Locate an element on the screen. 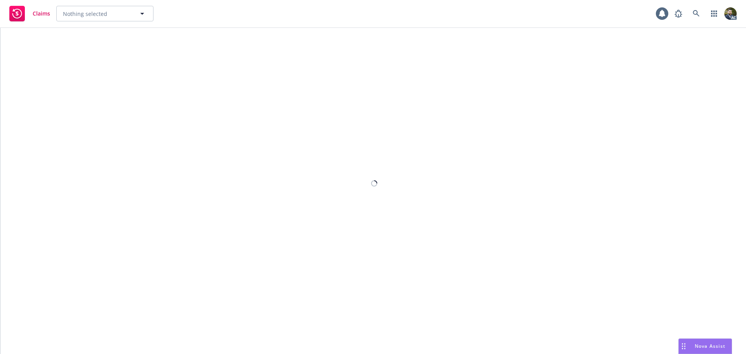  a: Search is located at coordinates (697, 14).